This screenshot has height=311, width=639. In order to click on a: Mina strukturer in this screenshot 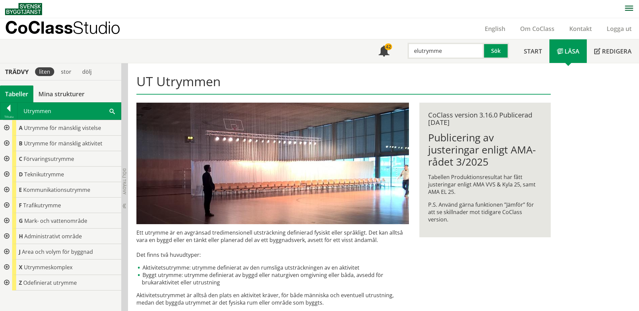, I will do `click(61, 94)`.